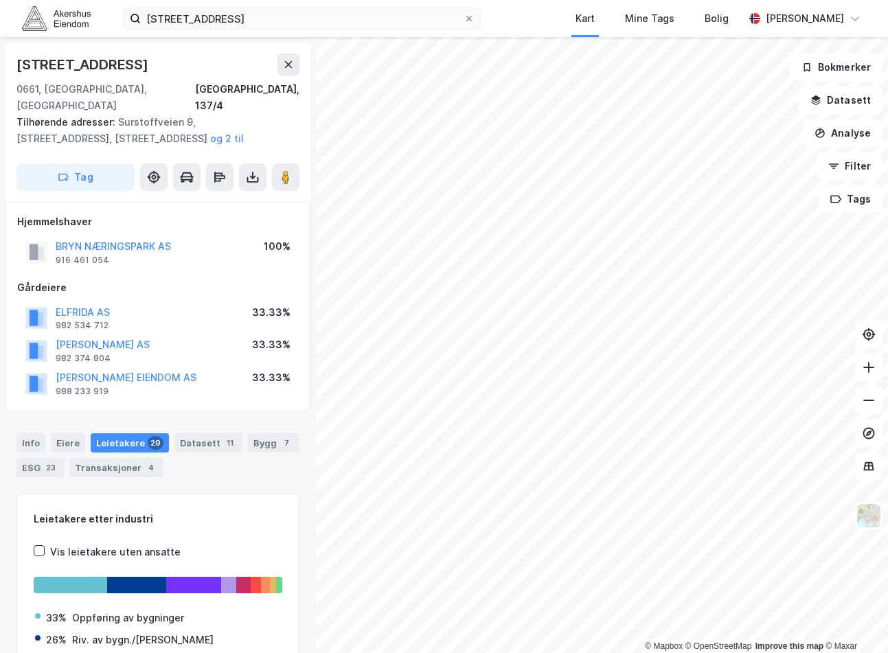 This screenshot has width=888, height=653. What do you see at coordinates (716, 19) in the screenshot?
I see `div: Bolig` at bounding box center [716, 19].